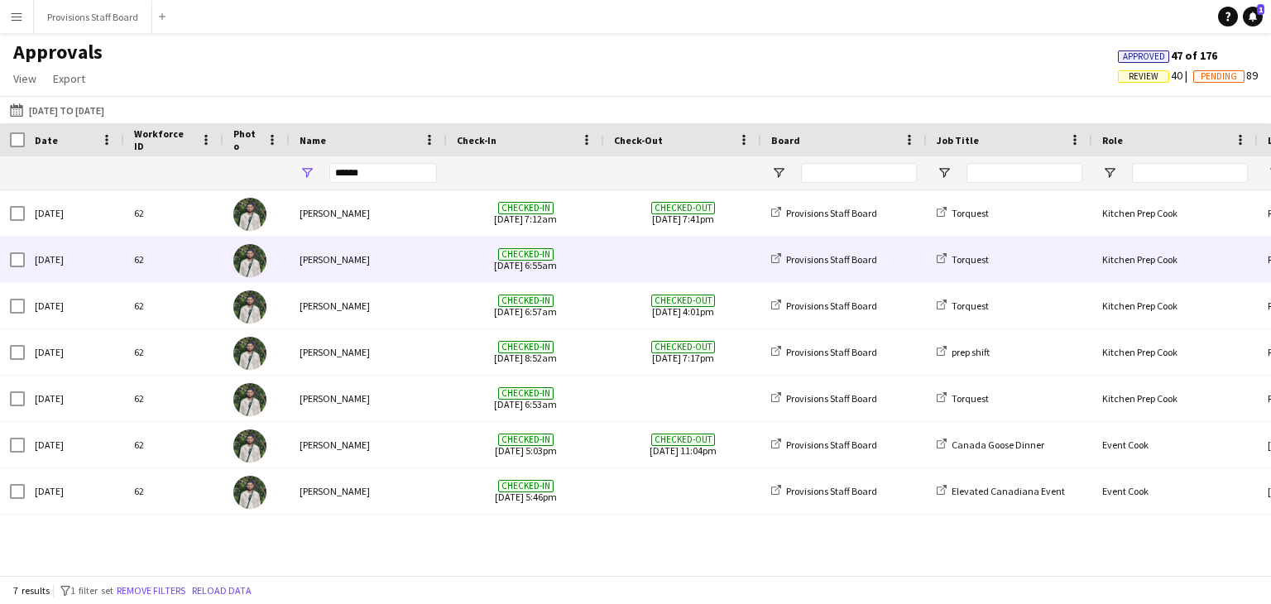 The image size is (1271, 604). I want to click on span: Canada Goose Dinner, so click(998, 444).